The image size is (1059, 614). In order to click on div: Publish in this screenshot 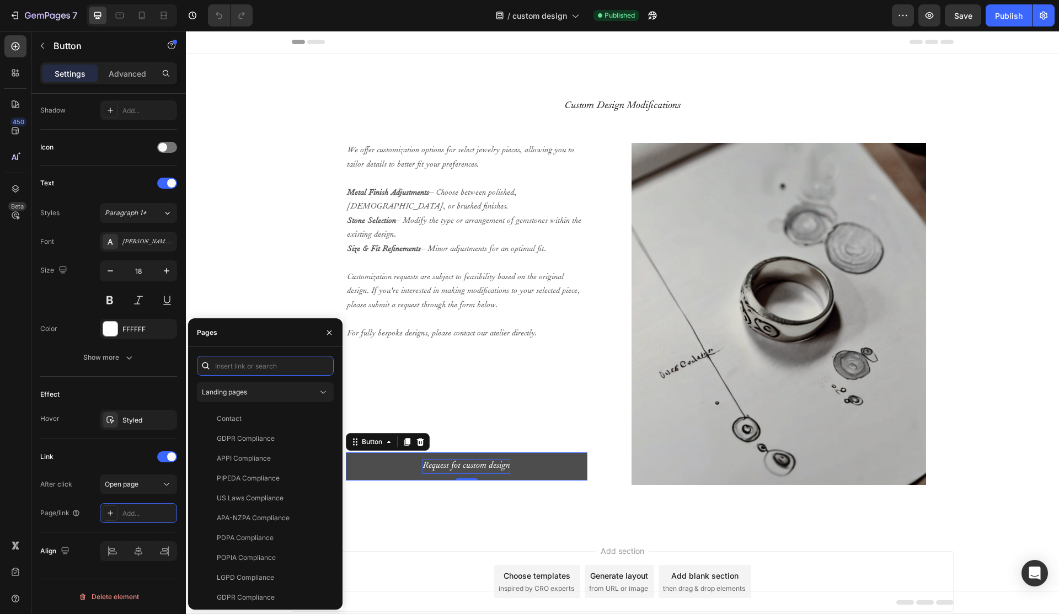, I will do `click(1009, 15)`.